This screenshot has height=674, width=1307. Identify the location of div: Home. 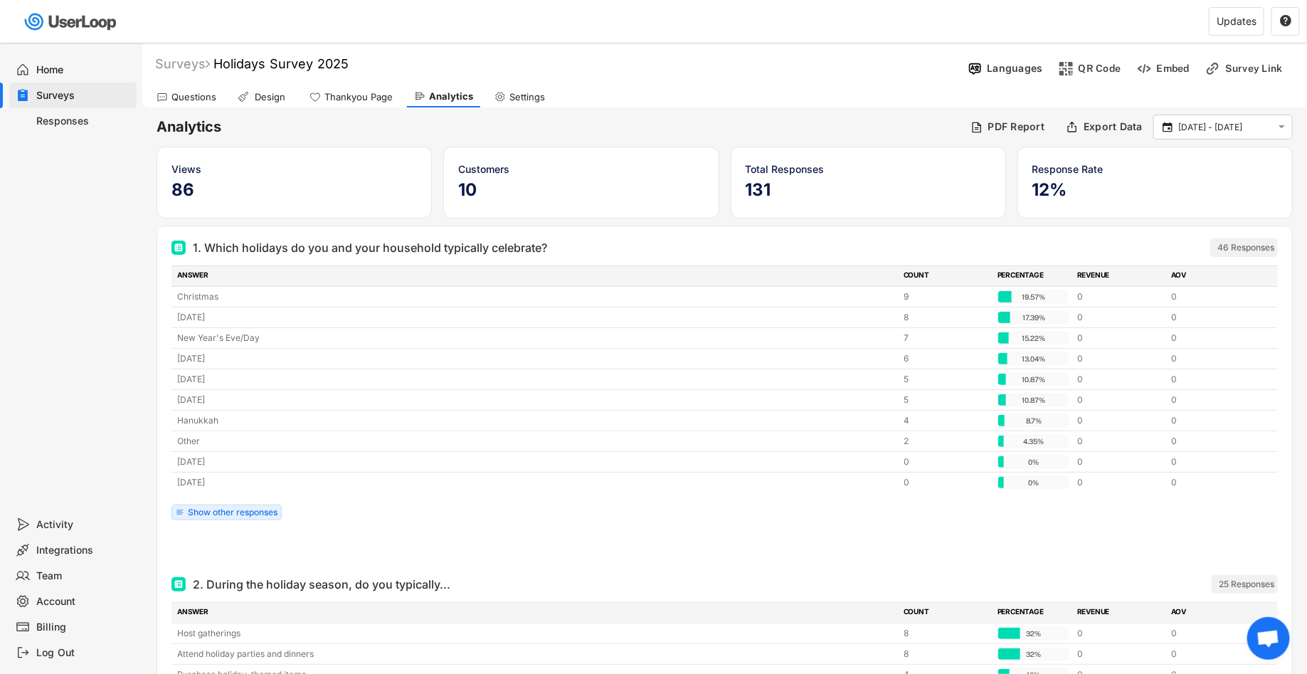
(84, 70).